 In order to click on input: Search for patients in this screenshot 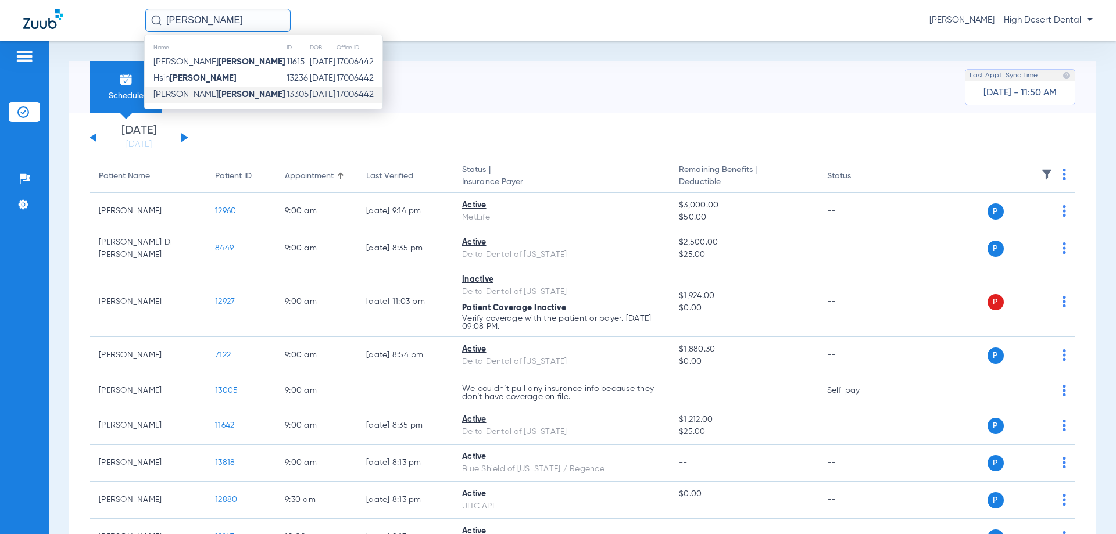, I will do `click(218, 20)`.